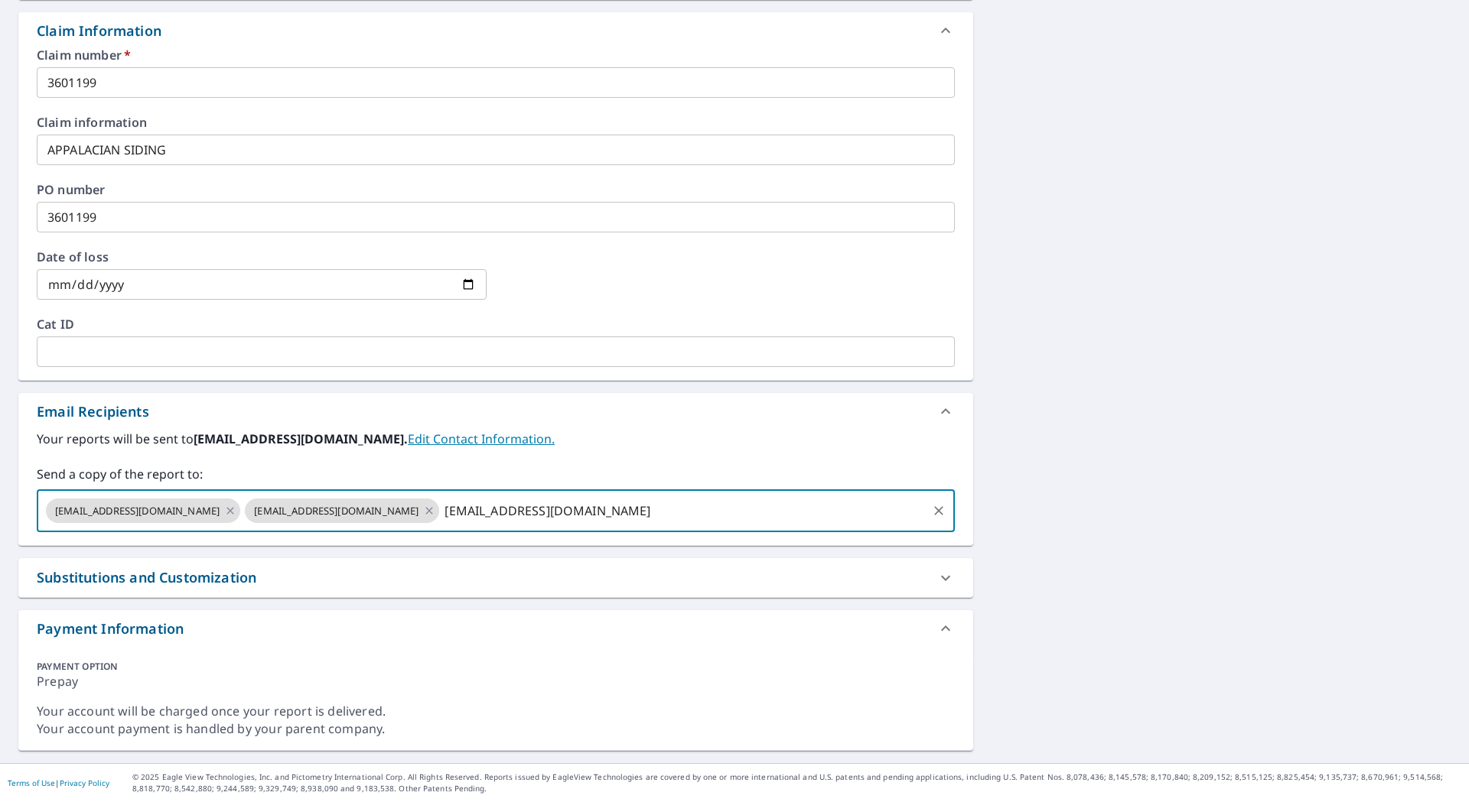 The width and height of the screenshot is (1469, 802). Describe the element at coordinates (84, 783) in the screenshot. I see `a: Privacy Policy` at that location.